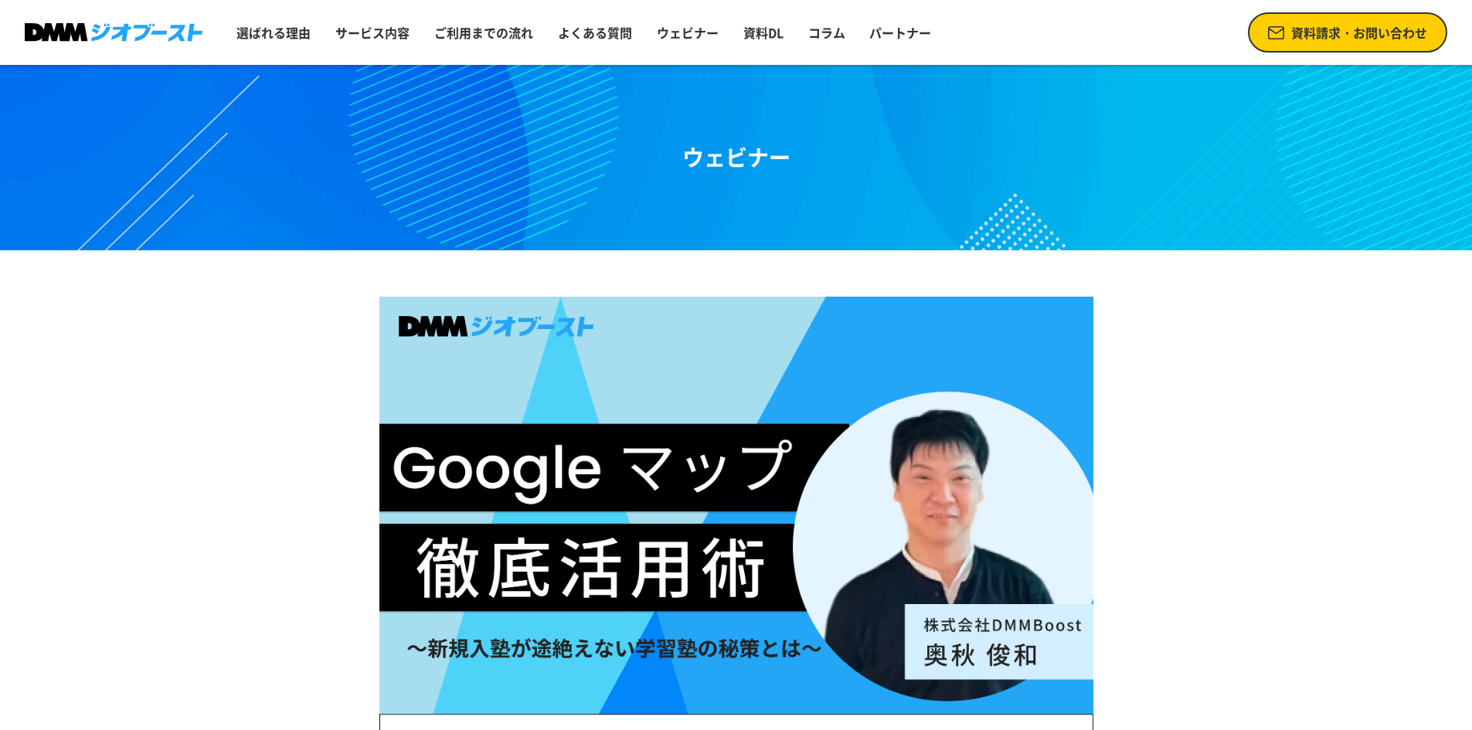 The image size is (1472, 730). I want to click on img: DMMジオブースト, so click(114, 32).